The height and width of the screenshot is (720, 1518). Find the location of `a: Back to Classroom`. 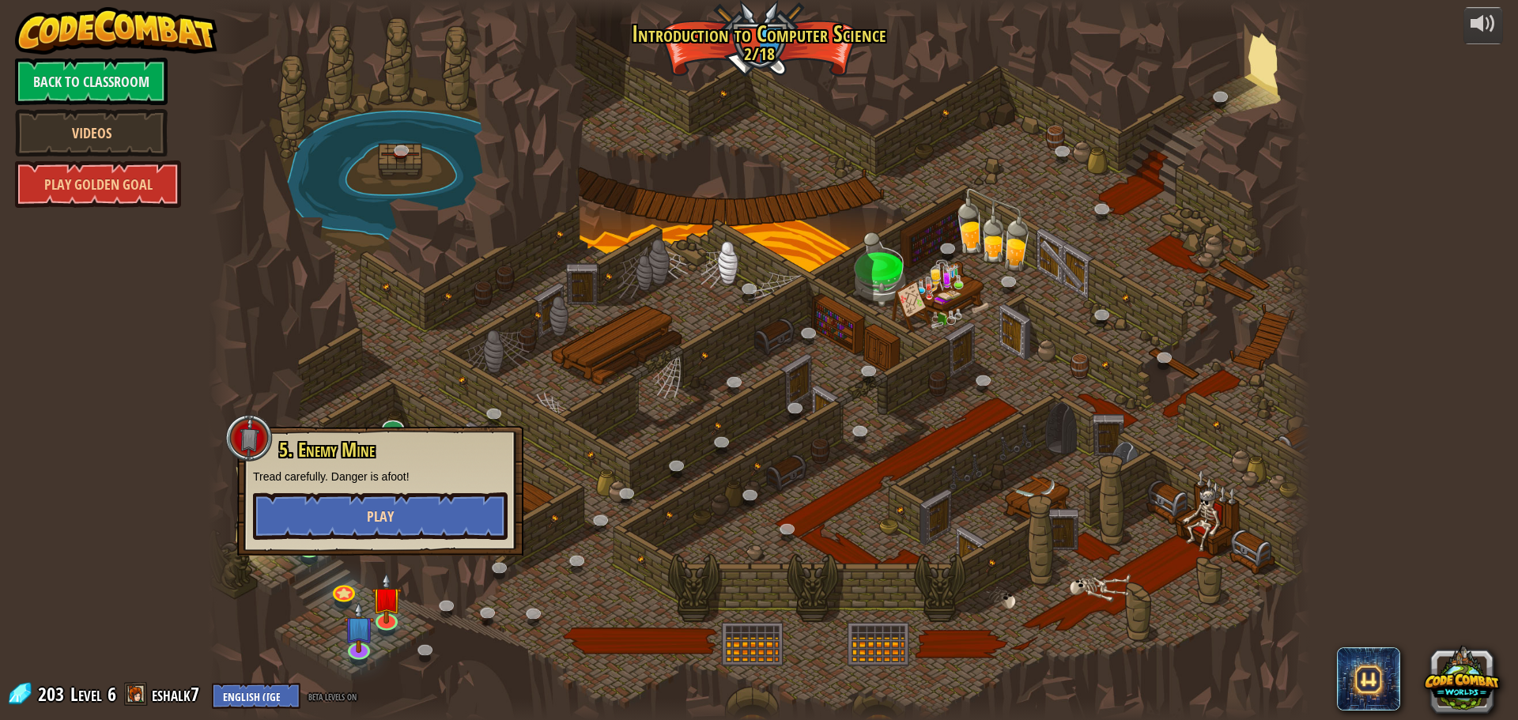

a: Back to Classroom is located at coordinates (91, 81).